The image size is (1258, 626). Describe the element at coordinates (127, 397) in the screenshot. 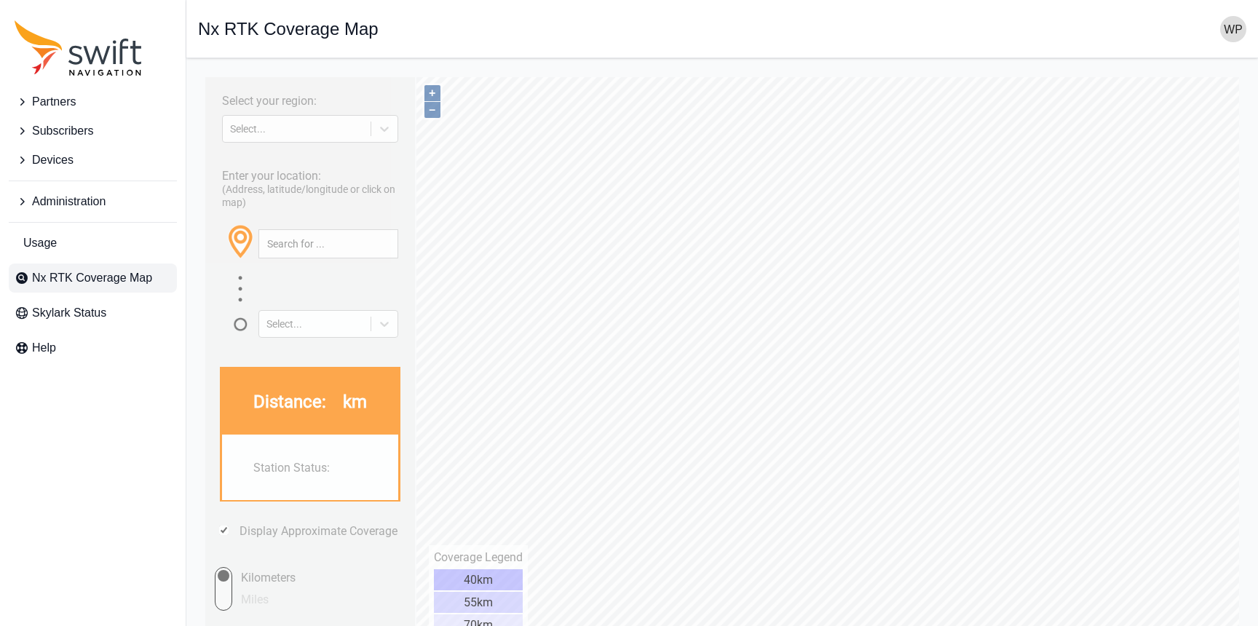

I see `label: Station Status:` at that location.